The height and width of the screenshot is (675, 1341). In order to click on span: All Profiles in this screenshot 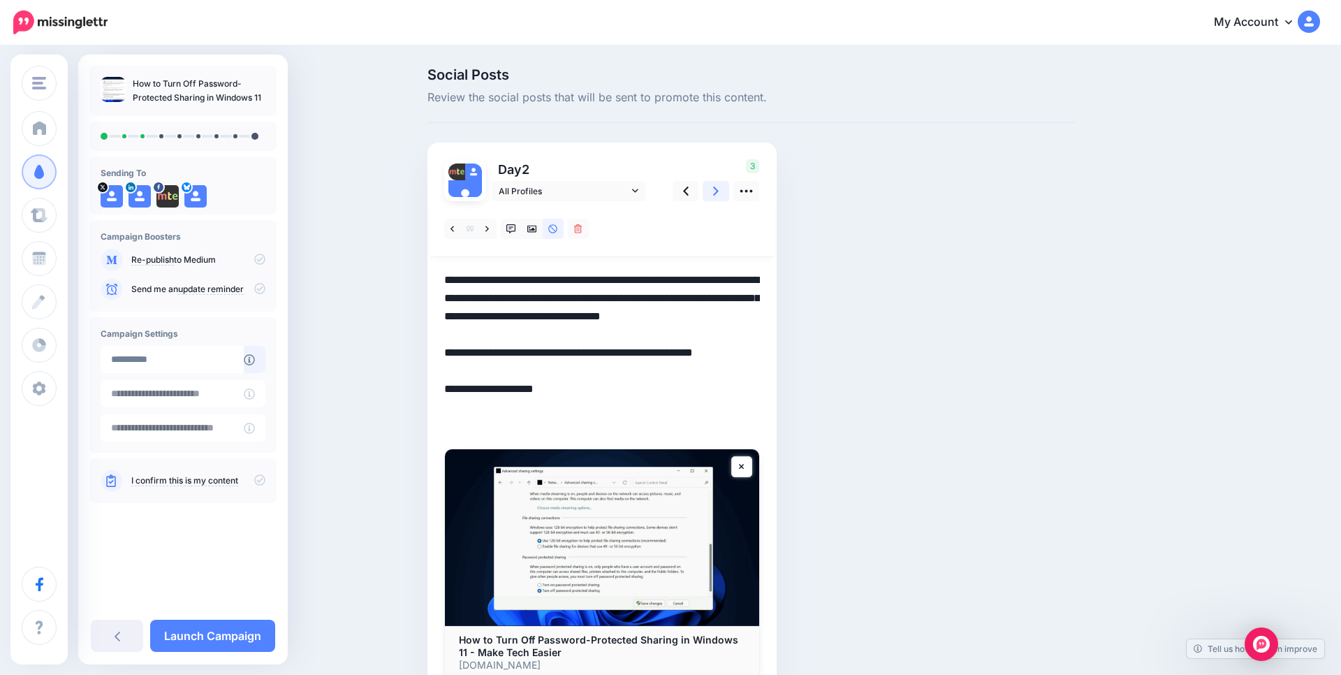, I will do `click(564, 191)`.